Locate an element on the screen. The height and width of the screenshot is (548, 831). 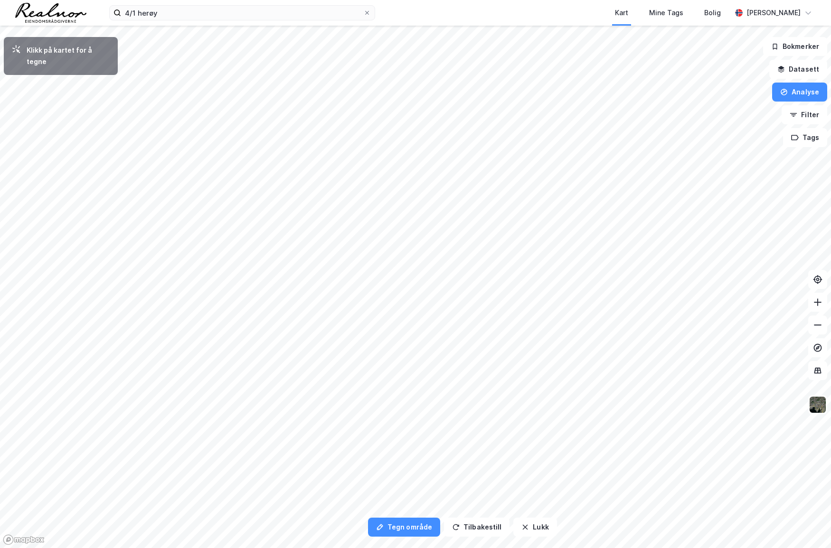
button: Lukk is located at coordinates (535, 527).